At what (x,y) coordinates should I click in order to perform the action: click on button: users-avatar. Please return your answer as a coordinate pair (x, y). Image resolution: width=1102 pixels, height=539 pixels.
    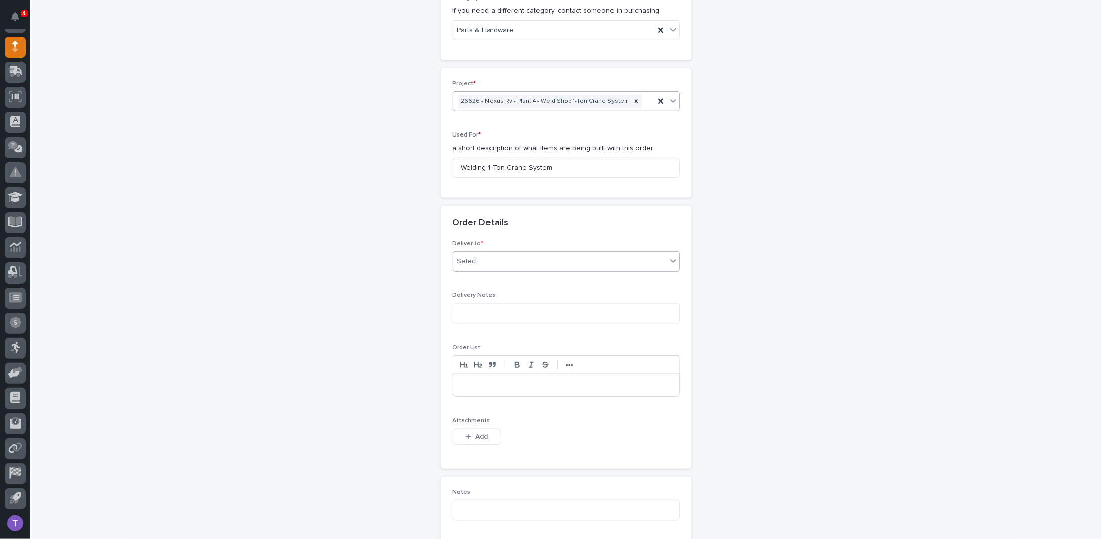
    Looking at the image, I should click on (15, 524).